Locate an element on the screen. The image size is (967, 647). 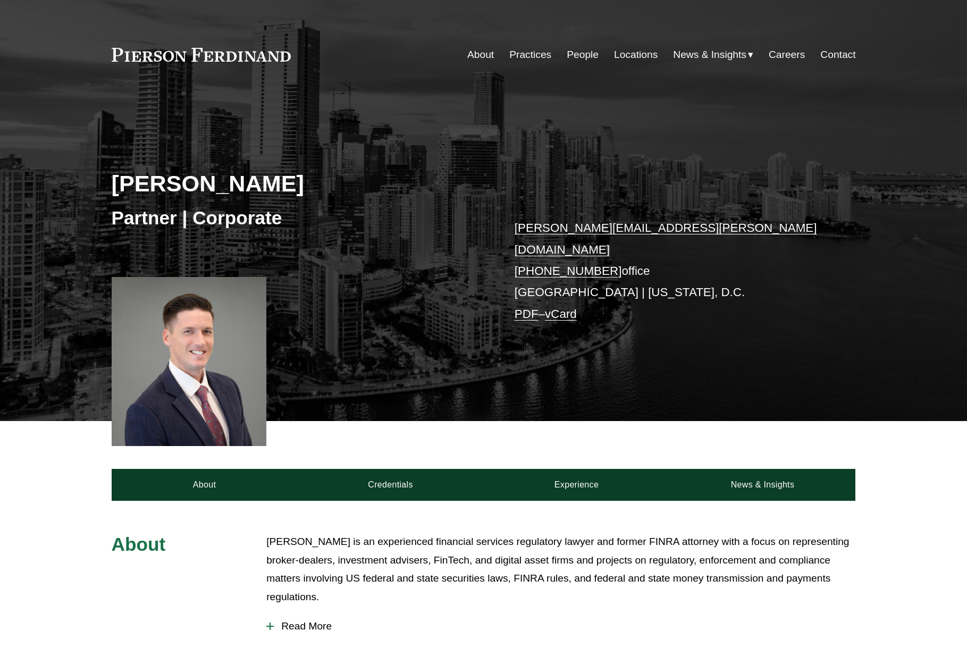
h3: Partner | Corporate is located at coordinates (298, 218).